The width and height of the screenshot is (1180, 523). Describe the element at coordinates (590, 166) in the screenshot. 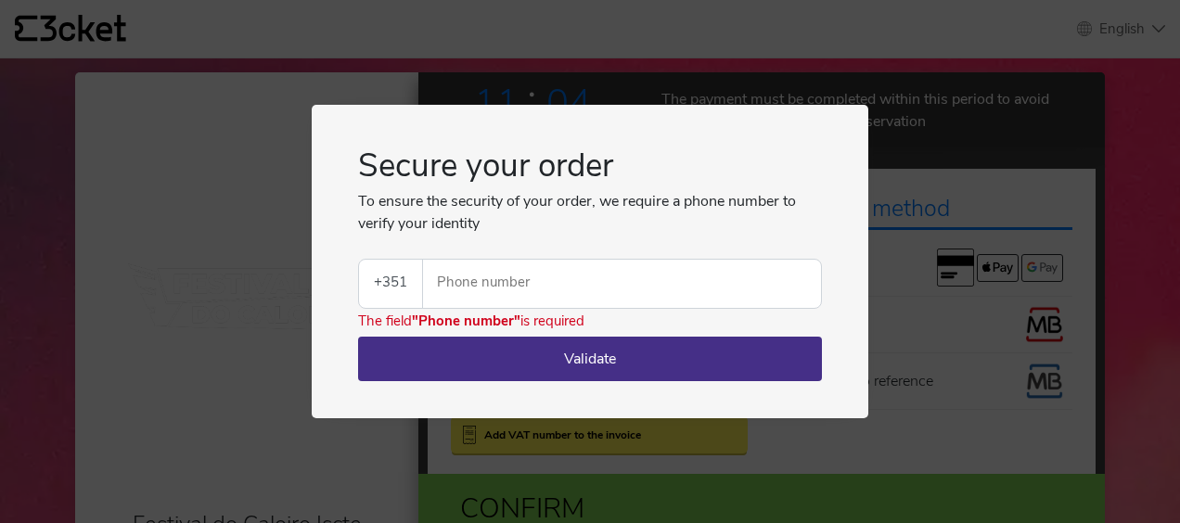

I see `p: Secure your order` at that location.